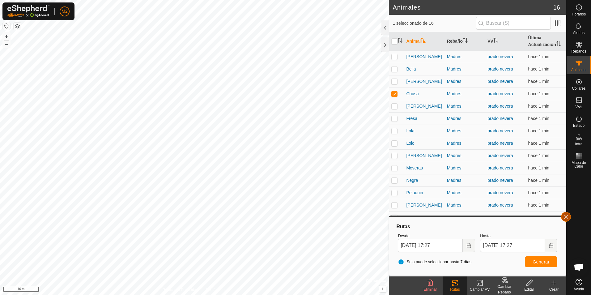 The width and height of the screenshot is (591, 295). What do you see at coordinates (414, 168) in the screenshot?
I see `span: Moveras` at bounding box center [414, 168].